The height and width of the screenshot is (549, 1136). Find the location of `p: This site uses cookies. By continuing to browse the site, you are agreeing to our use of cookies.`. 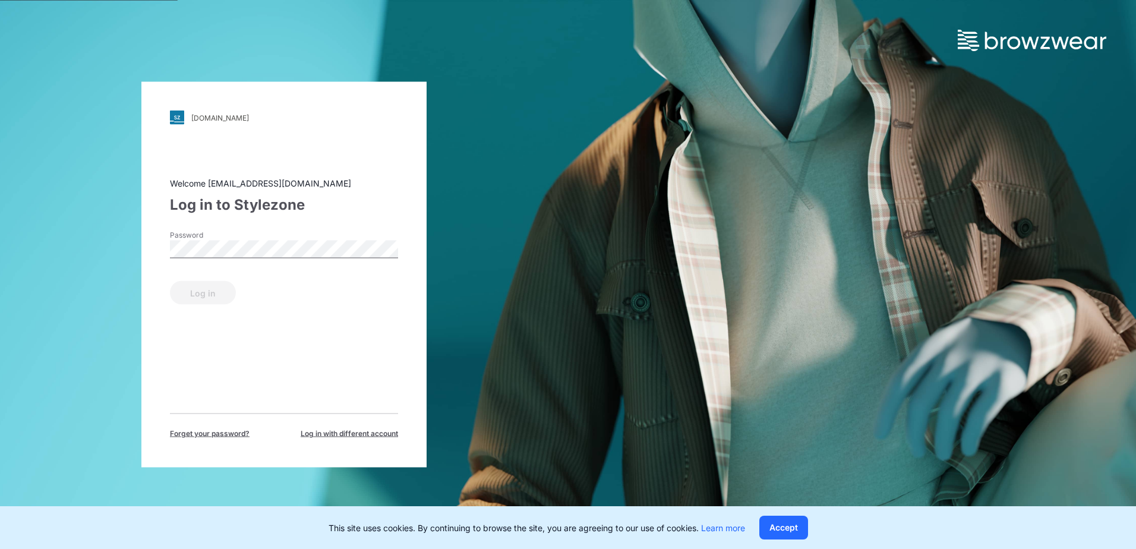

p: This site uses cookies. By continuing to browse the site, you are agreeing to our use of cookies. is located at coordinates (536, 528).